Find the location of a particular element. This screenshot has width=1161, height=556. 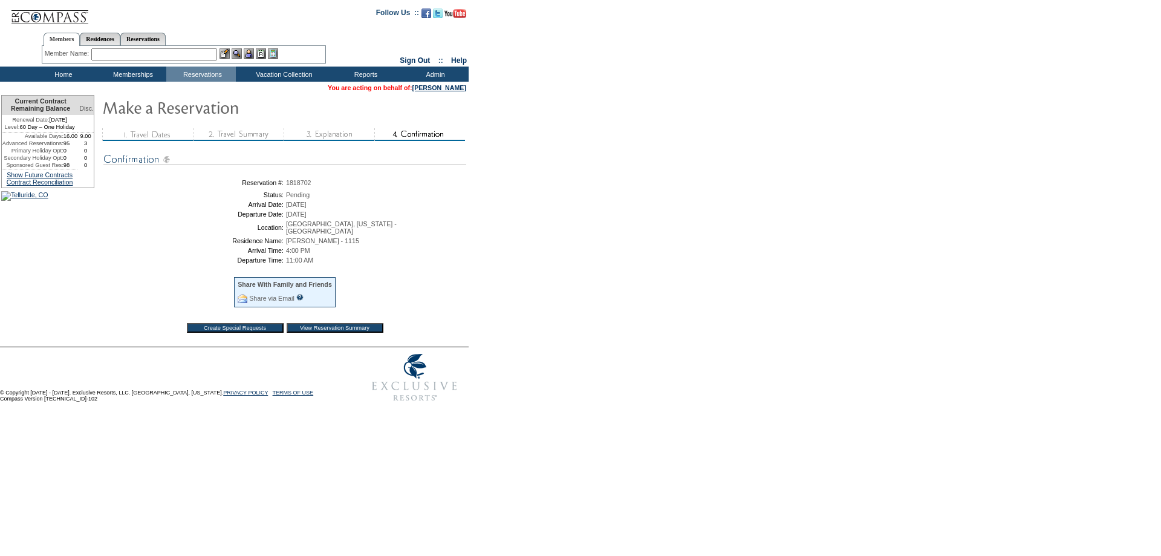

img: step3_state3.gif is located at coordinates (329, 134).